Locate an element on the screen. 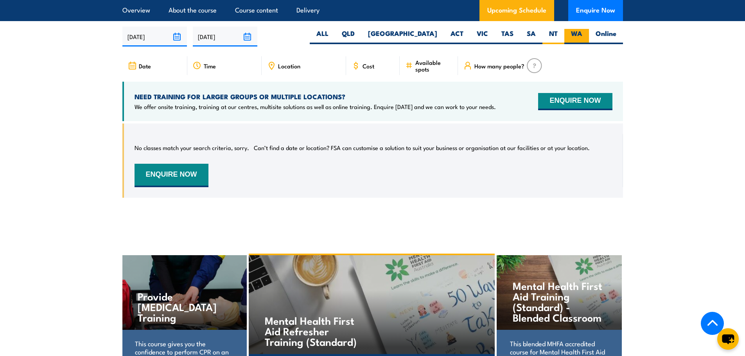  label: VIC is located at coordinates (482, 36).